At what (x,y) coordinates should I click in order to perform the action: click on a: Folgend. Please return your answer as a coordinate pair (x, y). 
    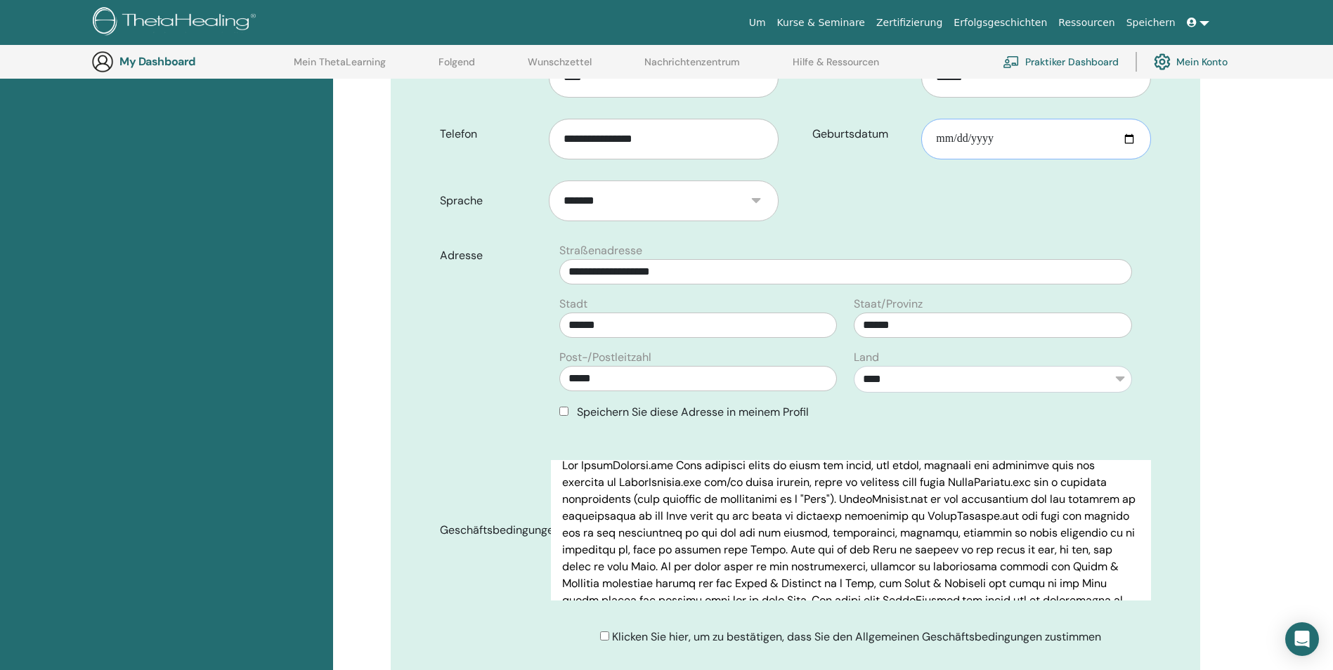
    Looking at the image, I should click on (457, 67).